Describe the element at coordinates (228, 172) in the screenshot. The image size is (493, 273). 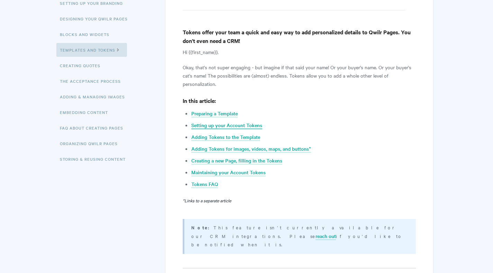
I see `a: Maintaining your Account Tokens` at that location.